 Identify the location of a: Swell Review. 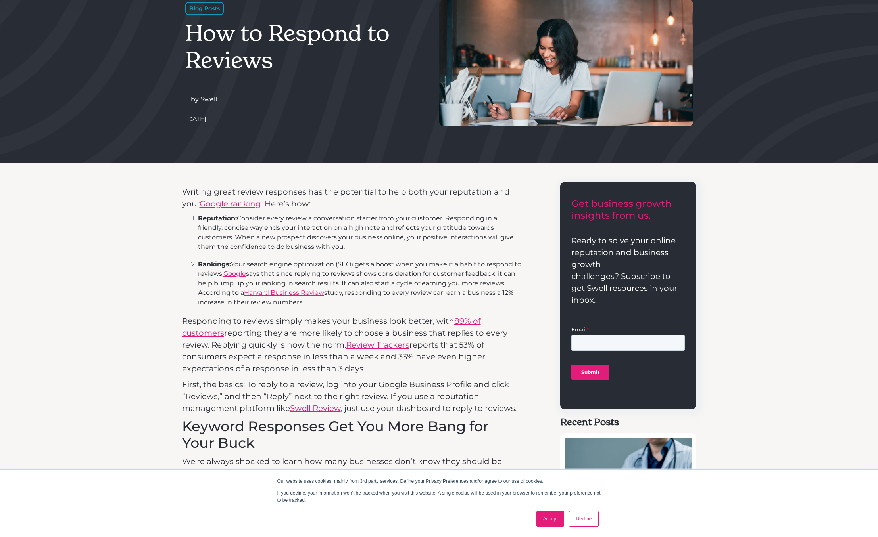
(315, 409).